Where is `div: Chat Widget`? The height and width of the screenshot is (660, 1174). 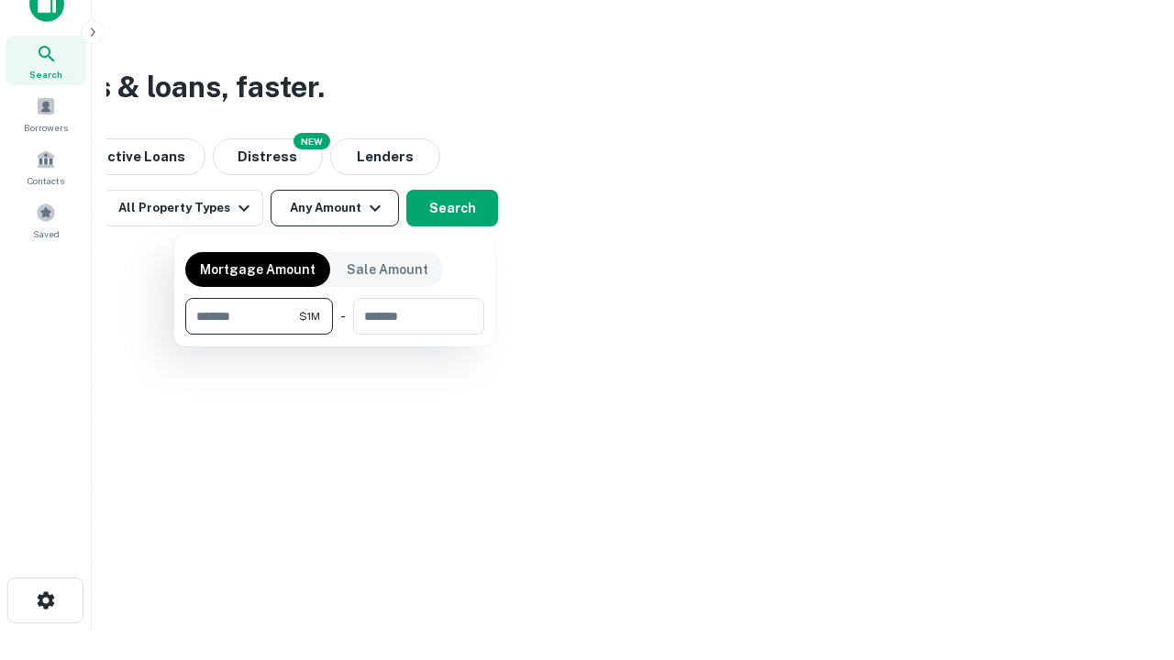
div: Chat Widget is located at coordinates (1128, 558).